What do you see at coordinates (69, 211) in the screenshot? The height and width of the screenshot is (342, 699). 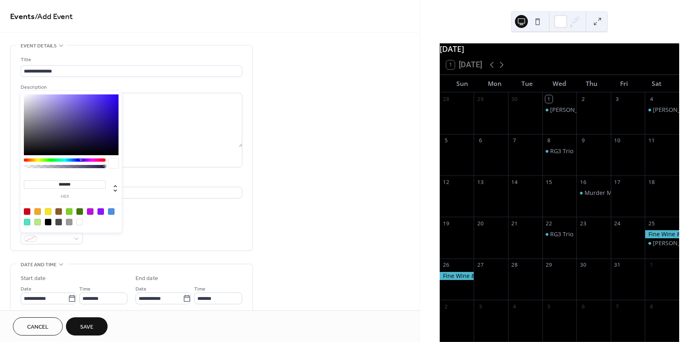 I see `div: #7ED321` at bounding box center [69, 211].